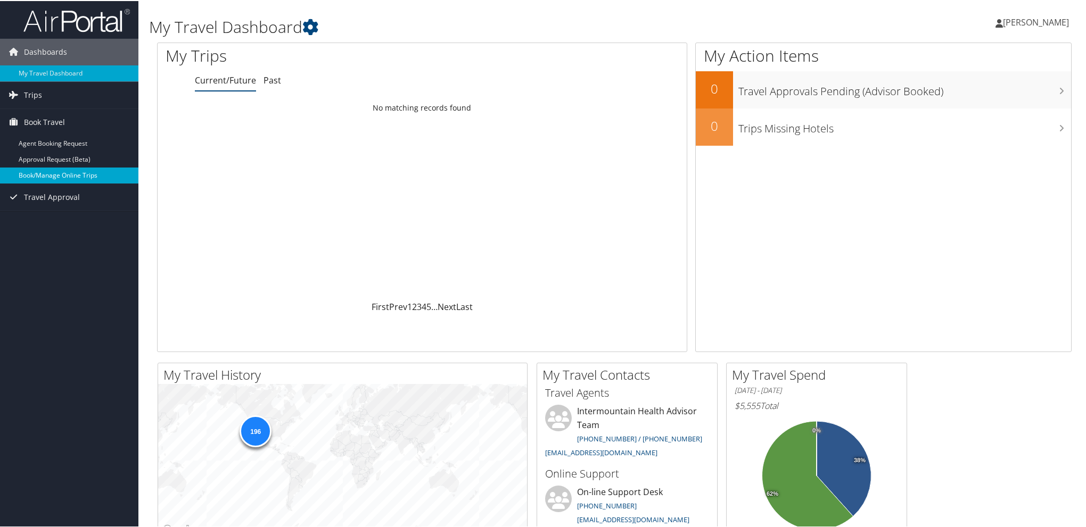  I want to click on h6: Total, so click(816, 405).